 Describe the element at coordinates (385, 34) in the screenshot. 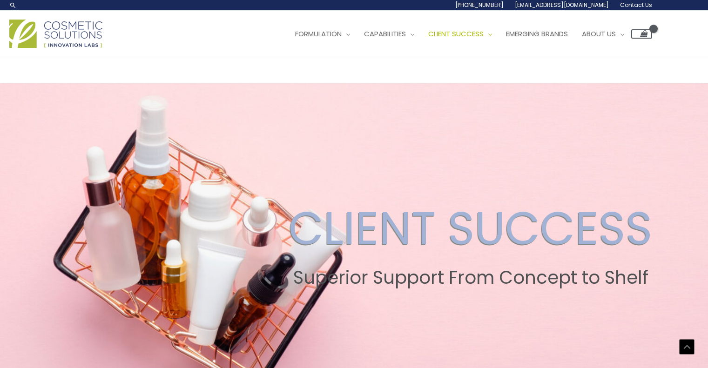

I see `span: Capabilities` at that location.